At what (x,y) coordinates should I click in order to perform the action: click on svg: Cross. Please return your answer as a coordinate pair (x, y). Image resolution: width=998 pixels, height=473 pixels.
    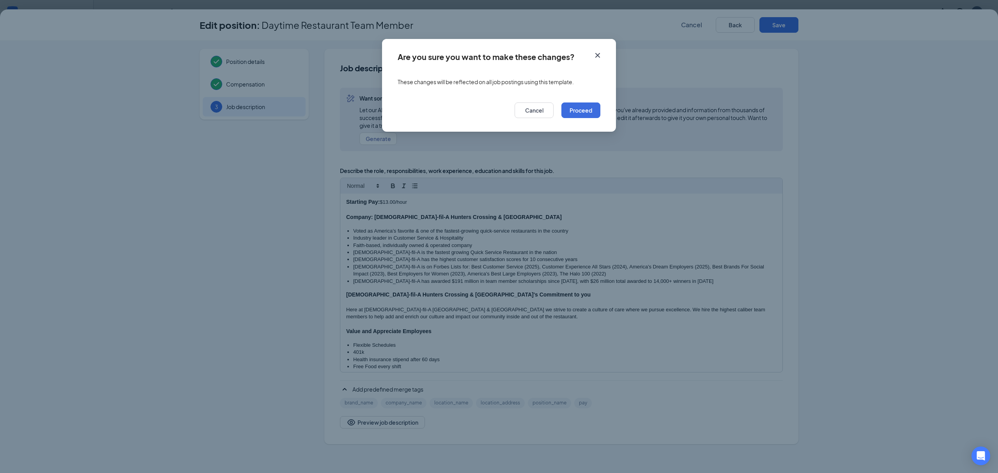
    Looking at the image, I should click on (598, 55).